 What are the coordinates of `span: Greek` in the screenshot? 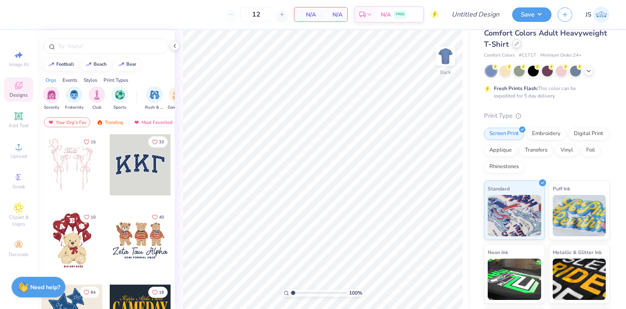 It's located at (19, 187).